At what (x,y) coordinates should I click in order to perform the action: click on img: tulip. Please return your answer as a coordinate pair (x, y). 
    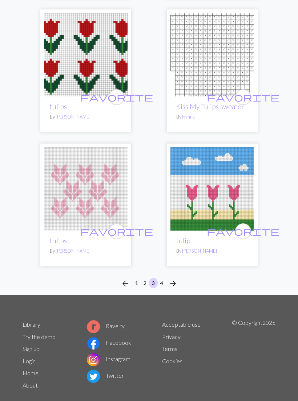
    Looking at the image, I should click on (212, 189).